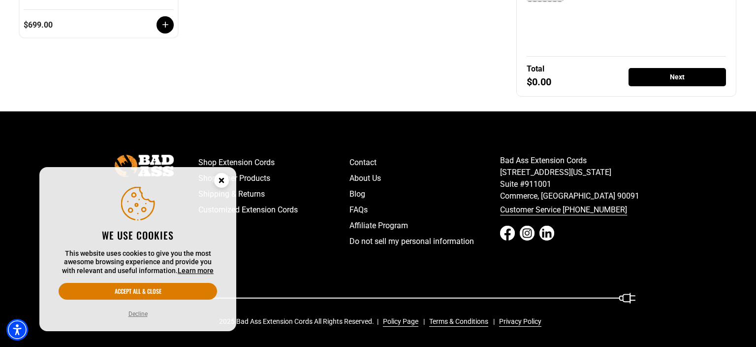 The width and height of the screenshot is (756, 347). I want to click on h2: We use cookies, so click(138, 235).